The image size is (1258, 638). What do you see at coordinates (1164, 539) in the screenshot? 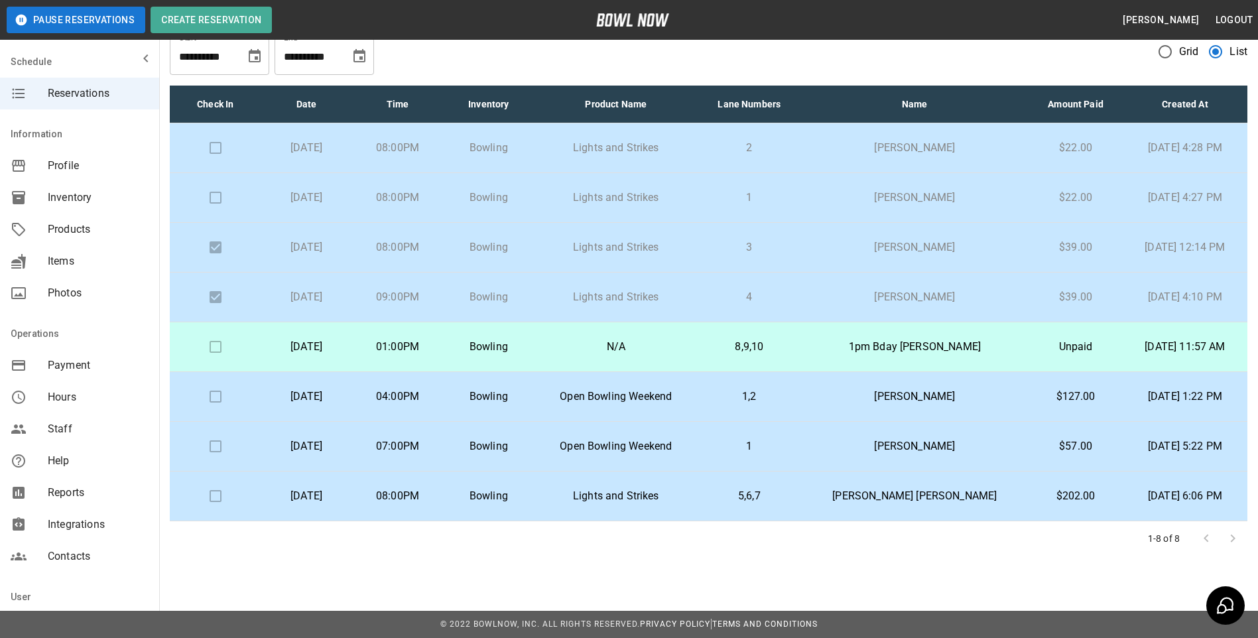
I see `p: 1-8 of 8` at bounding box center [1164, 539].